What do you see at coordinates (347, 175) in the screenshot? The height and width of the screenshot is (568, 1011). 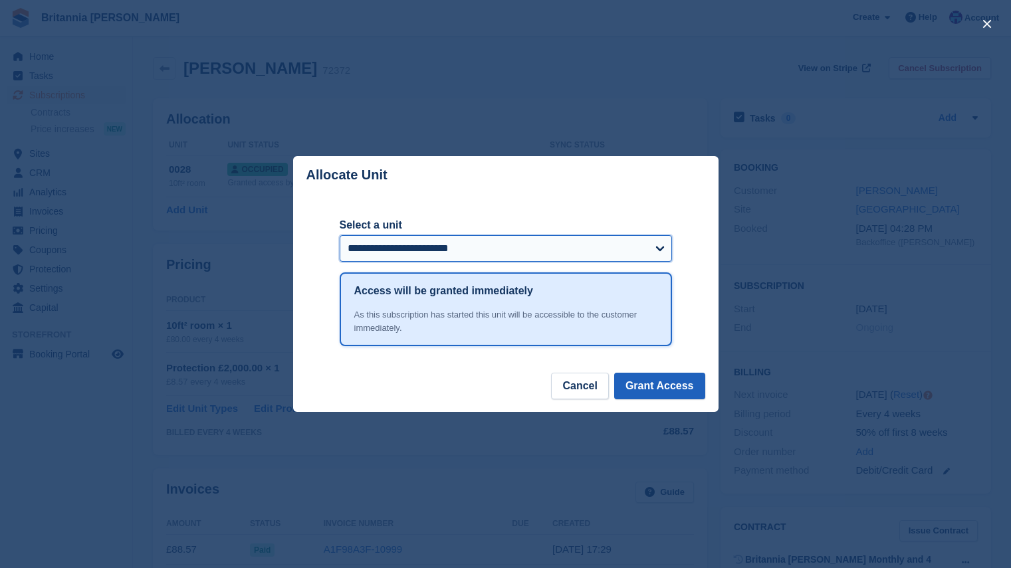 I see `p: Allocate Unit` at bounding box center [347, 175].